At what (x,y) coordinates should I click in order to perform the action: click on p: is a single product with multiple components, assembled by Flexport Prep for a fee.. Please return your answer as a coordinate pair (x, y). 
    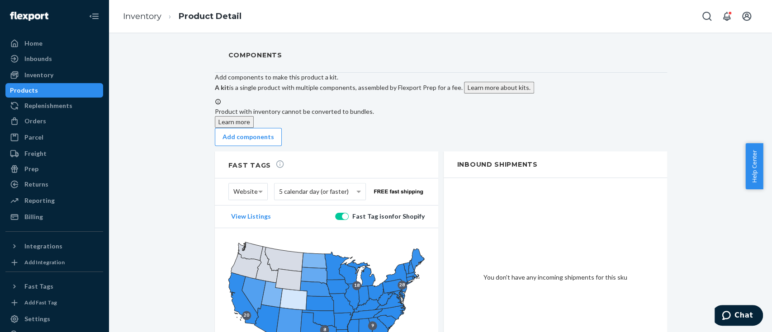
    Looking at the image, I should click on (441, 88).